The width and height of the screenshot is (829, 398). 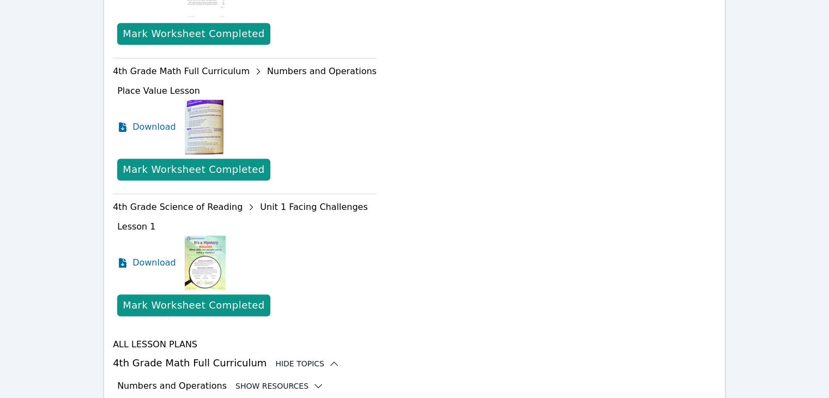 I want to click on h3: Numbers and Operations, so click(x=172, y=386).